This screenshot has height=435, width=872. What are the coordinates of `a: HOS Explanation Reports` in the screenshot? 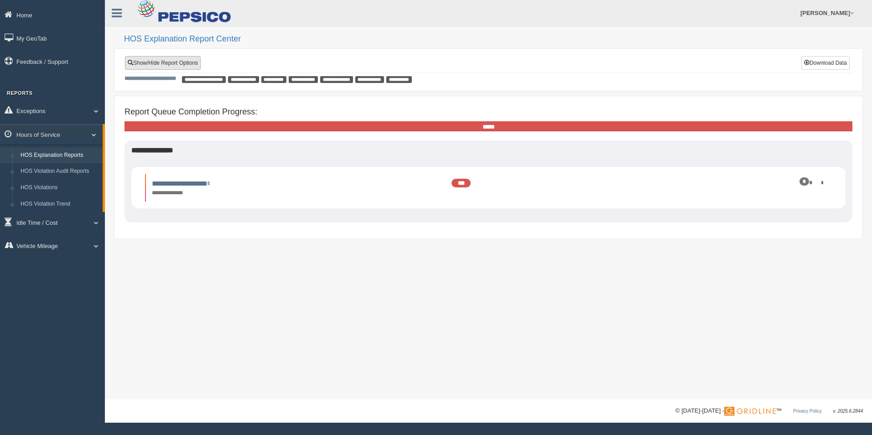 It's located at (59, 155).